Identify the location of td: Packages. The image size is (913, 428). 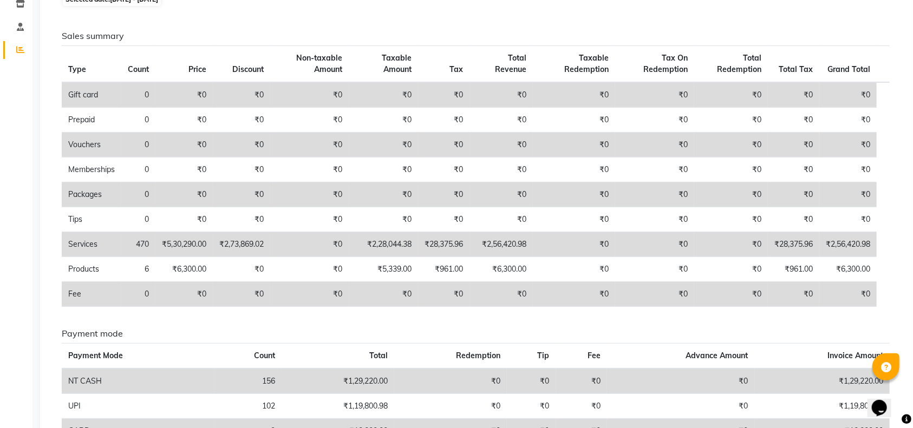
(92, 195).